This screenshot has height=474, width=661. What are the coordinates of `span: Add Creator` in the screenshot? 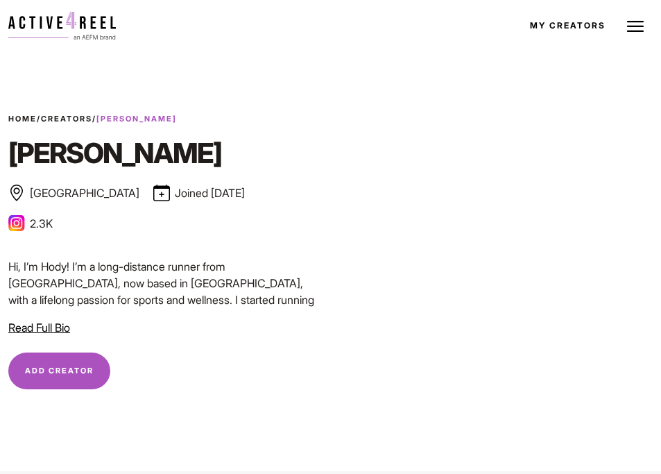 It's located at (59, 371).